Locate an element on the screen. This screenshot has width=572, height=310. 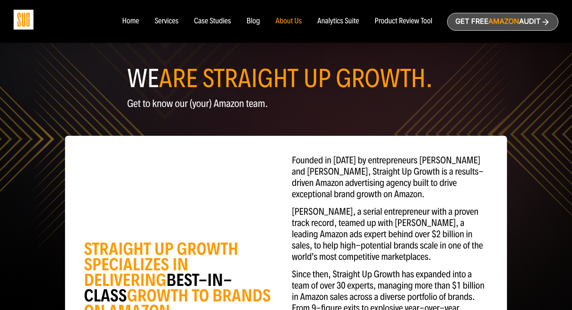
div: Services is located at coordinates (166, 21).